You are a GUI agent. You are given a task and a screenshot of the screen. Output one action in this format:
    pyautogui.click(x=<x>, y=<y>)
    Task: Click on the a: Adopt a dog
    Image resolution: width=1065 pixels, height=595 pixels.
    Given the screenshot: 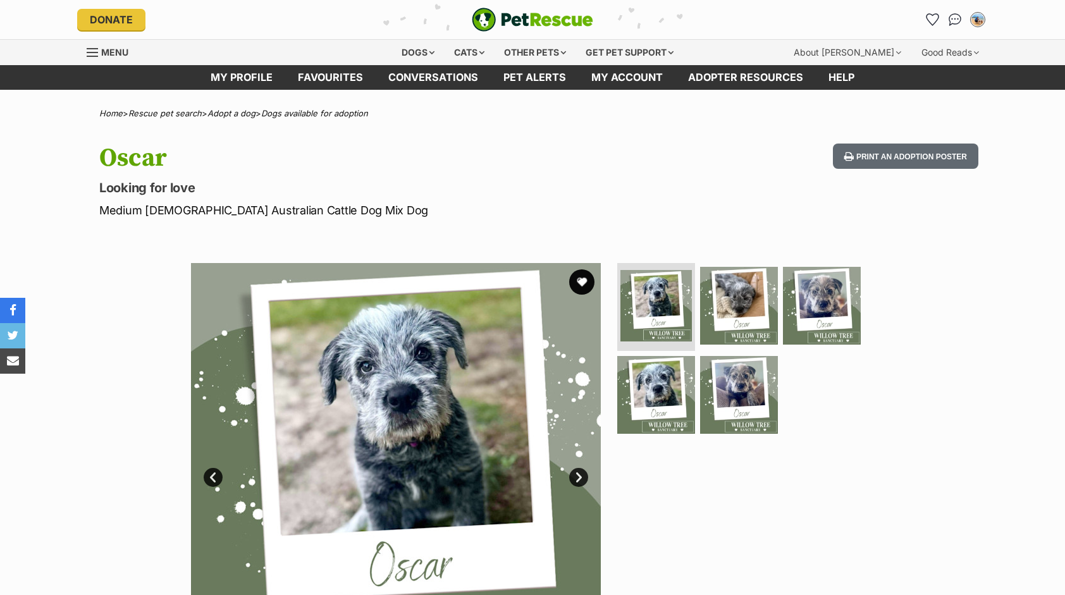 What is the action you would take?
    pyautogui.click(x=231, y=113)
    